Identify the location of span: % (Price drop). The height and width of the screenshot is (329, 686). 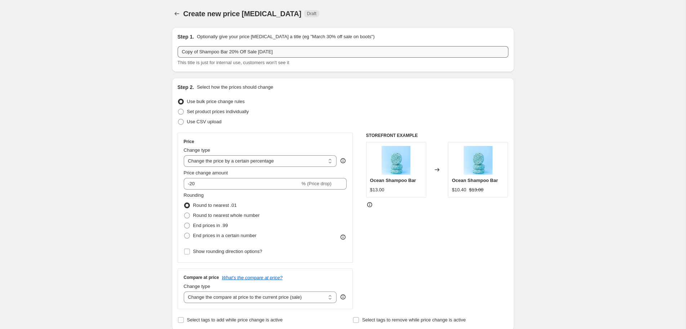
(316, 183).